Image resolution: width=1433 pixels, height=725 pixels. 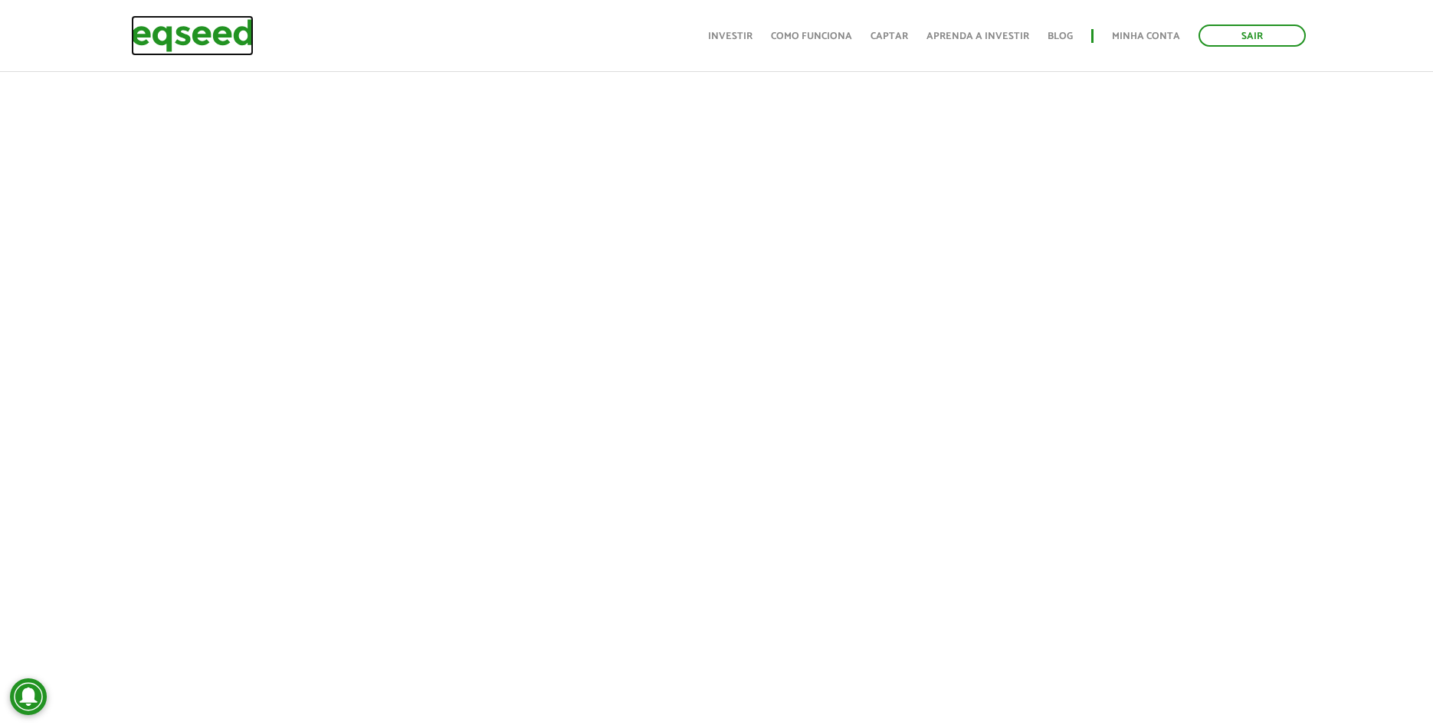 What do you see at coordinates (192, 35) in the screenshot?
I see `img: EqSeed` at bounding box center [192, 35].